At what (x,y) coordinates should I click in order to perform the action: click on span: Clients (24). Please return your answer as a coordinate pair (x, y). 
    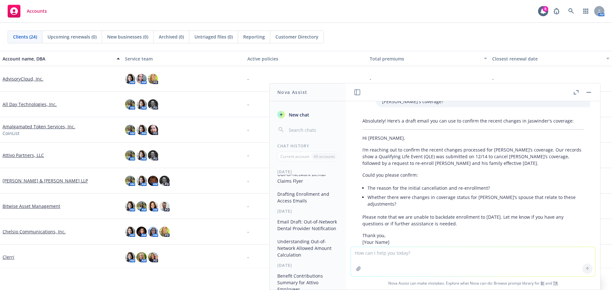
    Looking at the image, I should click on (25, 37).